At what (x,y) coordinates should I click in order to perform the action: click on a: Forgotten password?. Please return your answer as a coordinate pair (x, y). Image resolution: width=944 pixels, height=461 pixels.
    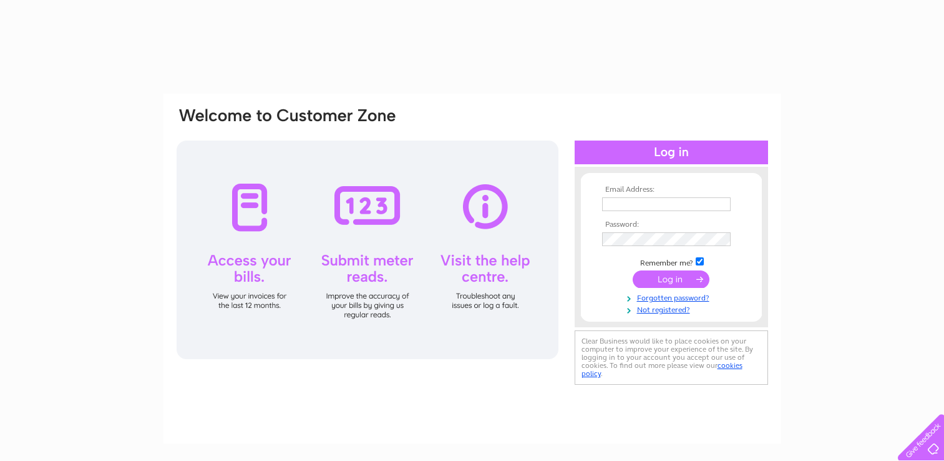
    Looking at the image, I should click on (673, 296).